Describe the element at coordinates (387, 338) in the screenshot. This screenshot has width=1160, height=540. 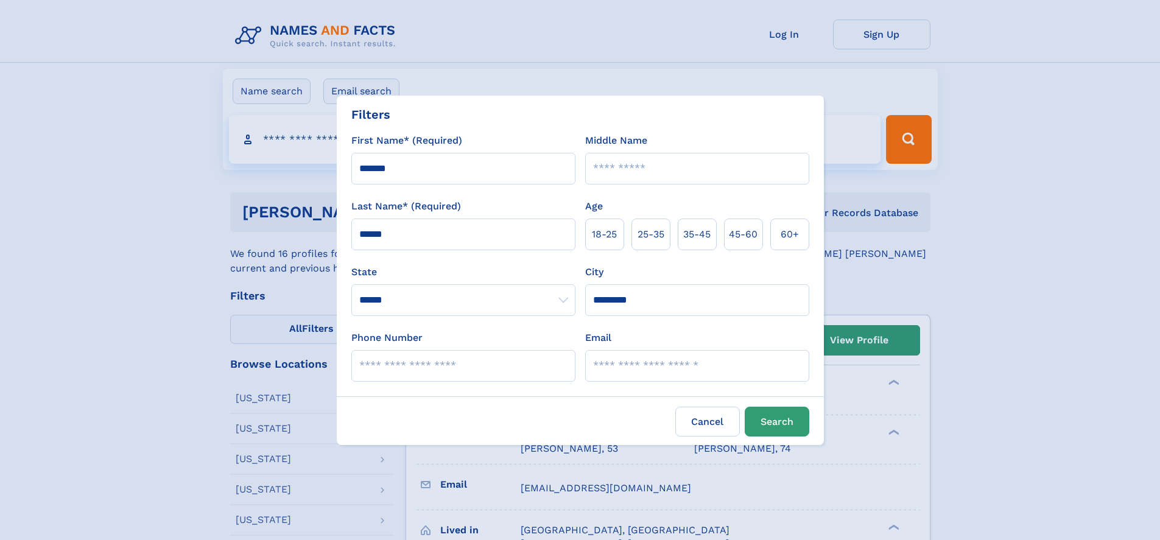
I see `label: Phone Number` at that location.